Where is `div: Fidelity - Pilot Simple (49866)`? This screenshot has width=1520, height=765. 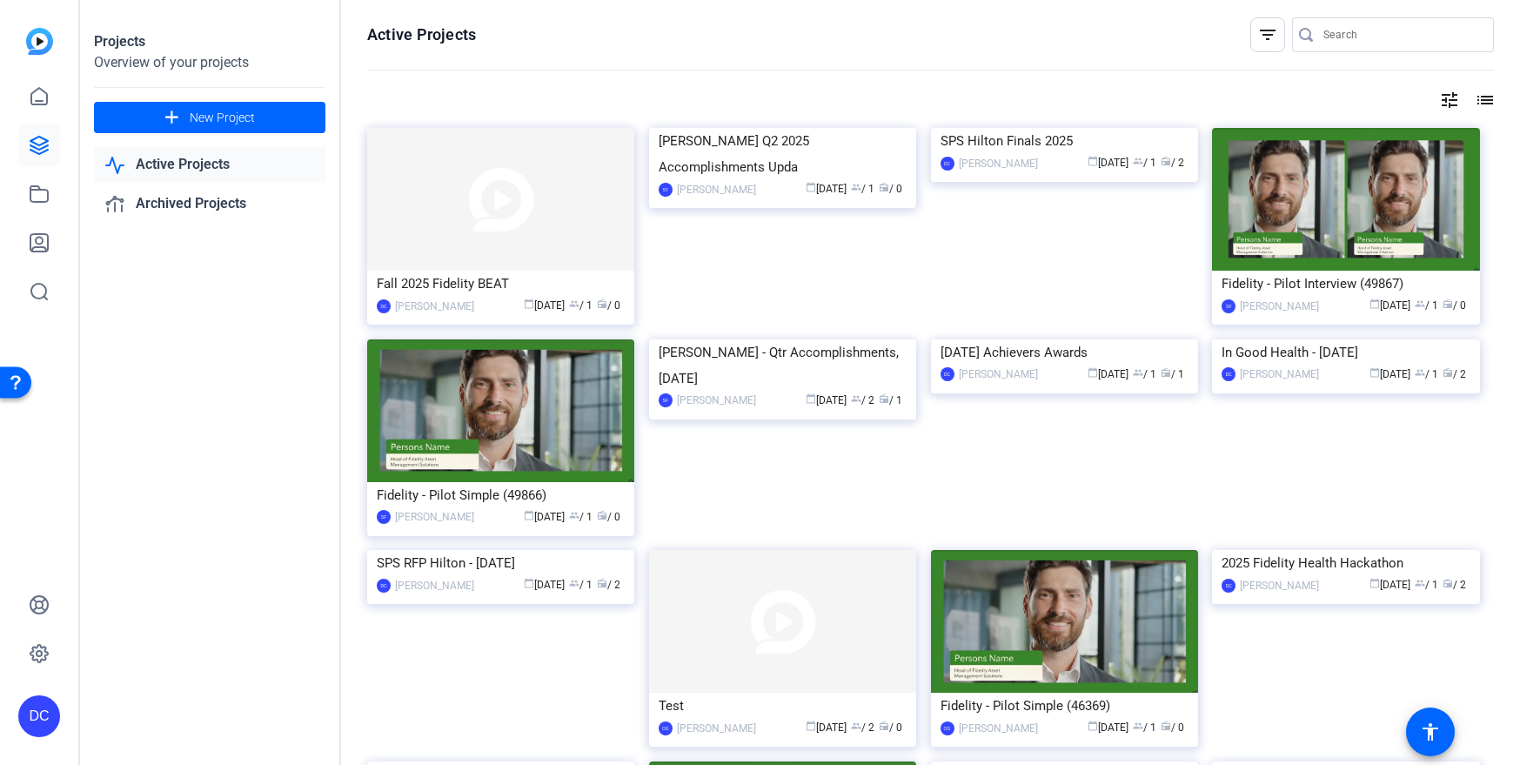
div: Fidelity - Pilot Simple (49866) is located at coordinates (500, 495).